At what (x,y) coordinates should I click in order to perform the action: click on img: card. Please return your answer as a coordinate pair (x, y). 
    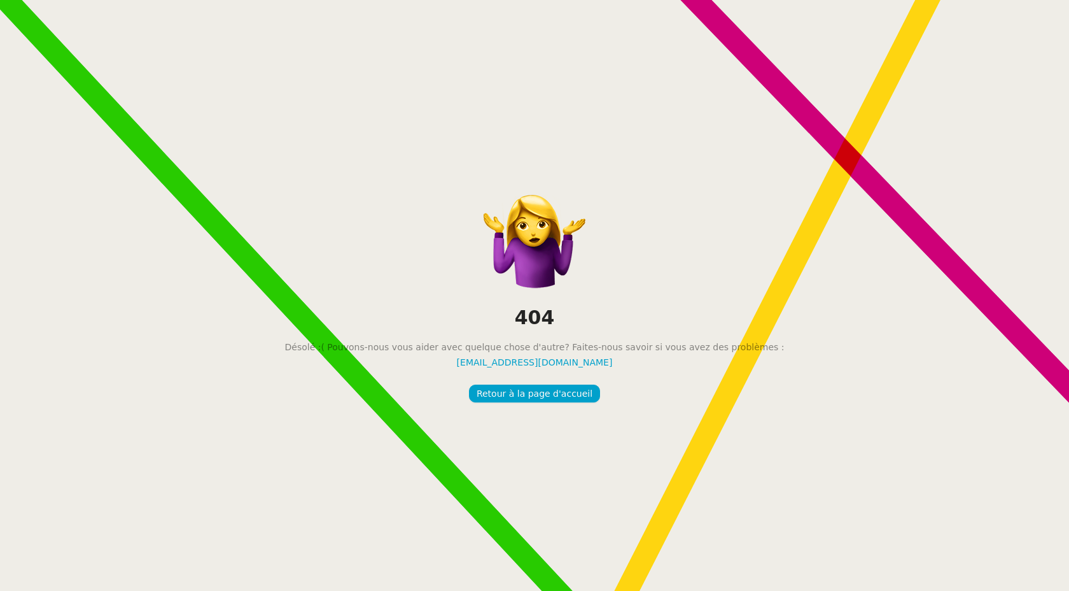
    Looking at the image, I should click on (535, 239).